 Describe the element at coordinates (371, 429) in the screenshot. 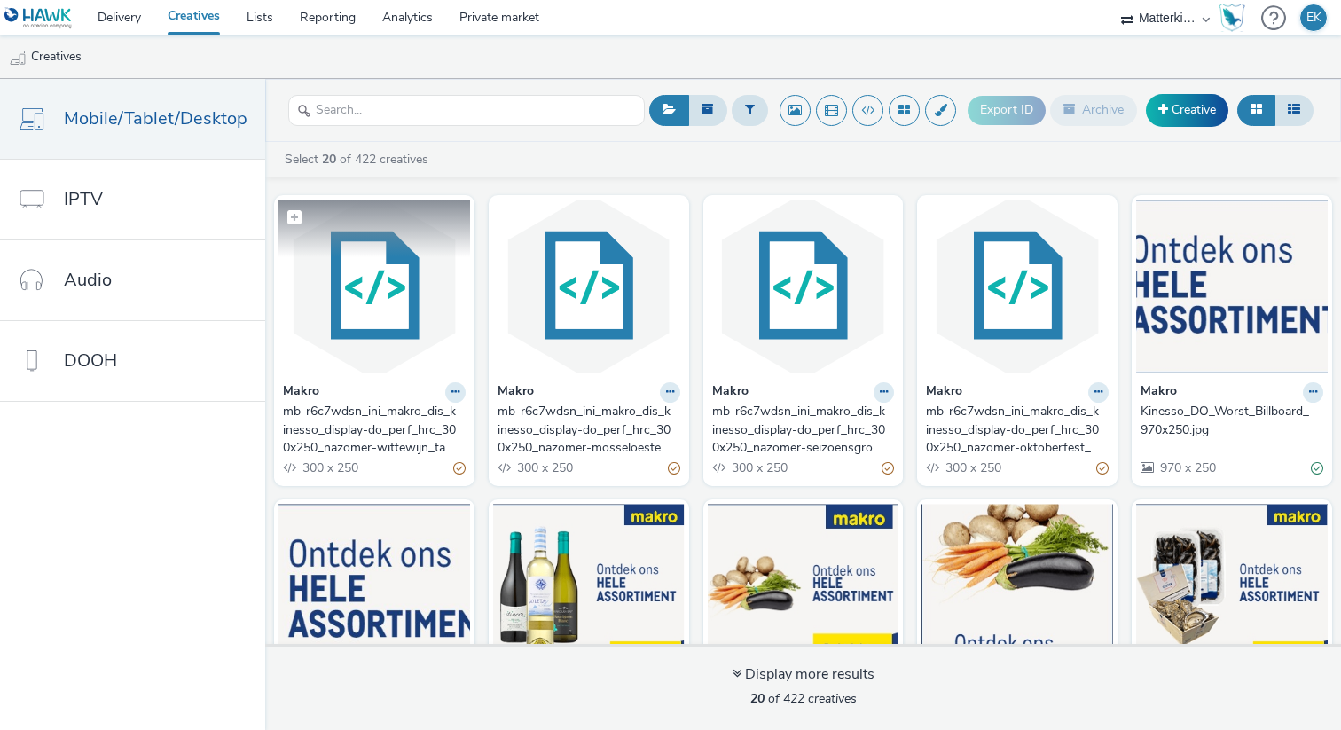

I see `div: mb-r6c7wdsn_ini_makro_dis_kinesso_display-do_perf_hrc_300x250_nazomer-wittewijn_tag:D428622447` at that location.